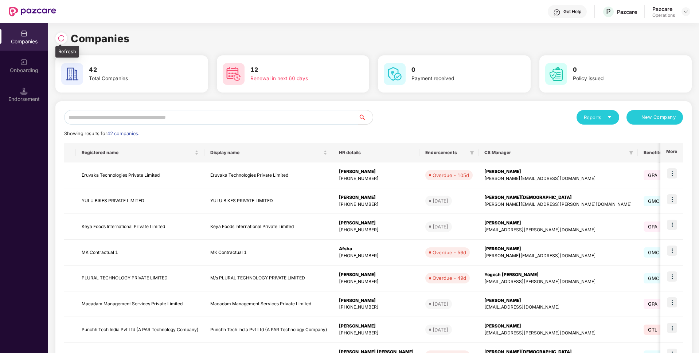 The image size is (699, 353). What do you see at coordinates (266, 153) in the screenshot?
I see `span: Display name` at bounding box center [266, 153].